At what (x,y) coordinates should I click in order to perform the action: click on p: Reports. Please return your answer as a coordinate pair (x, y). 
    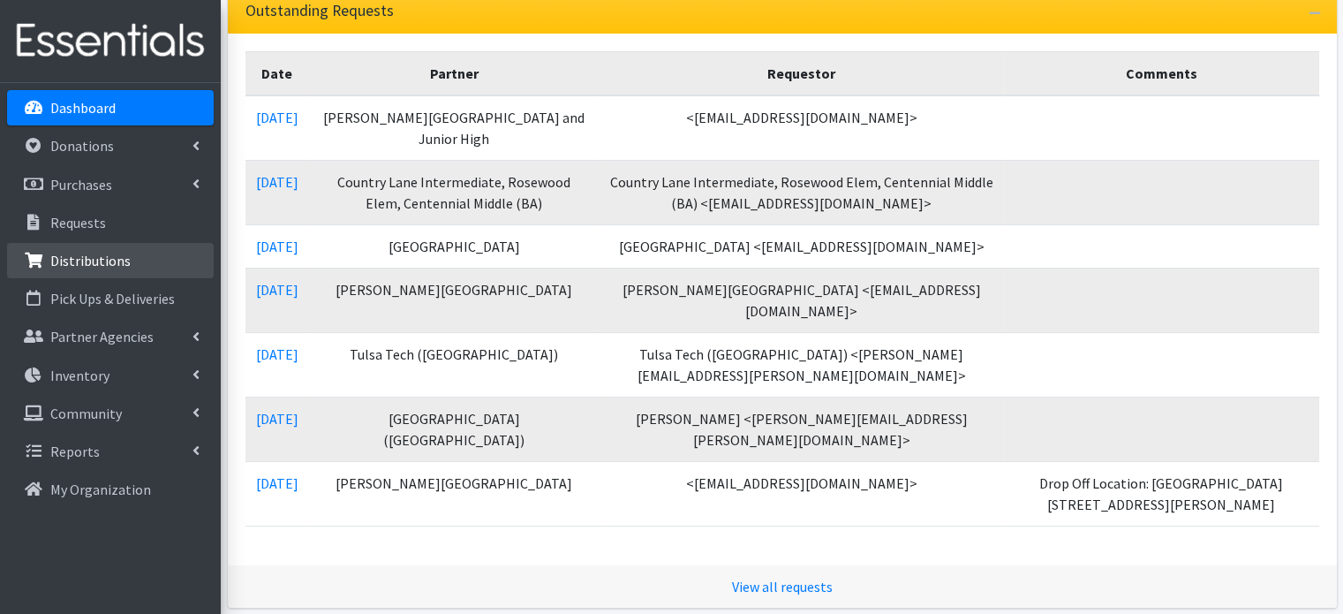
    Looking at the image, I should click on (75, 451).